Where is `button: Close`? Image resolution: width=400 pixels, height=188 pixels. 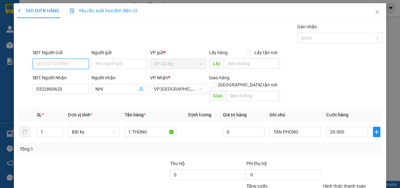 button: Close is located at coordinates (377, 12).